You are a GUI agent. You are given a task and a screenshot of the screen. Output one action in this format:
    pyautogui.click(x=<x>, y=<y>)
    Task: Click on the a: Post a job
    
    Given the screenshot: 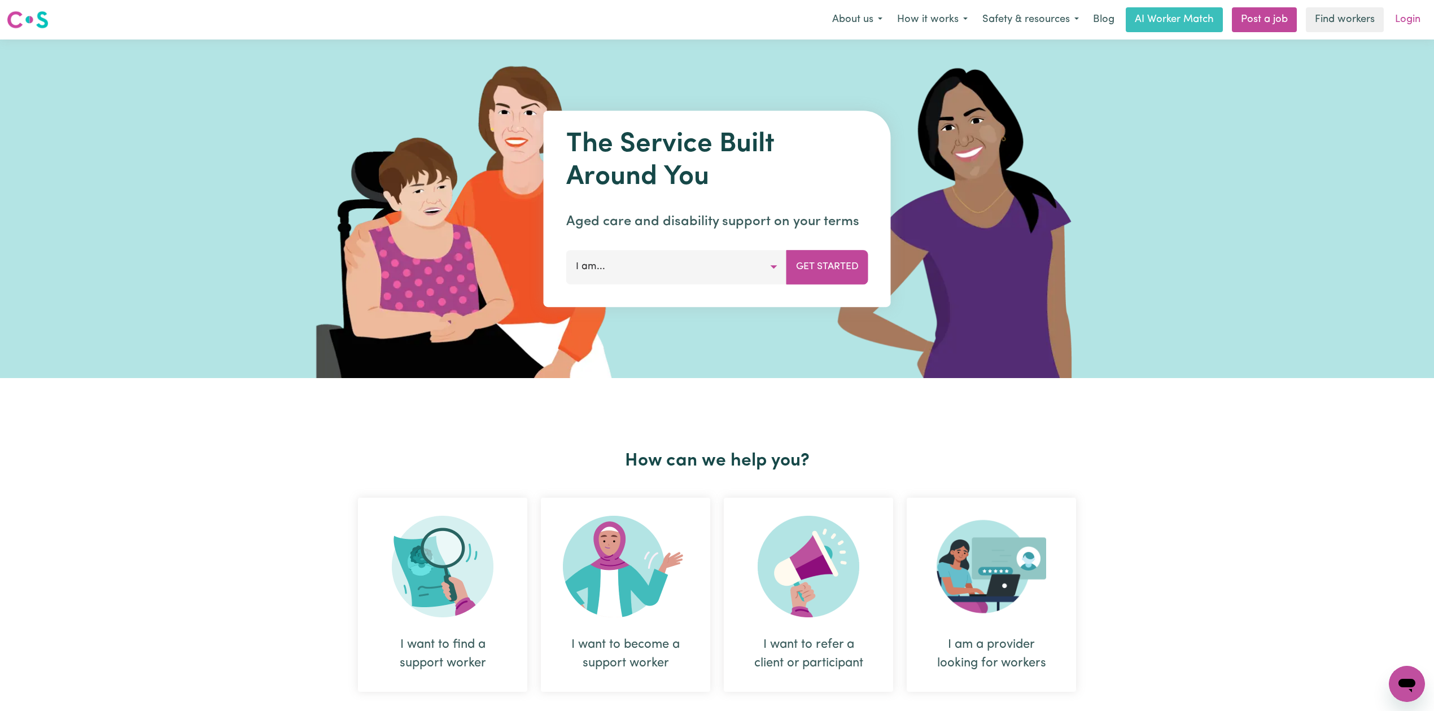 What is the action you would take?
    pyautogui.click(x=1264, y=20)
    